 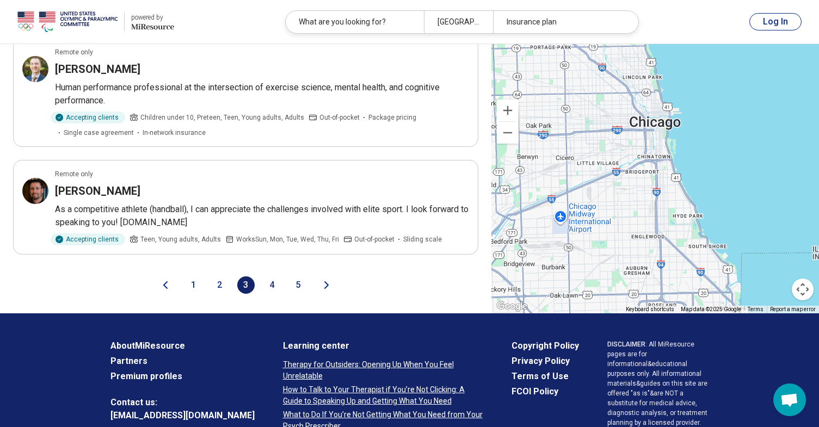 I want to click on a: Partners, so click(x=182, y=361).